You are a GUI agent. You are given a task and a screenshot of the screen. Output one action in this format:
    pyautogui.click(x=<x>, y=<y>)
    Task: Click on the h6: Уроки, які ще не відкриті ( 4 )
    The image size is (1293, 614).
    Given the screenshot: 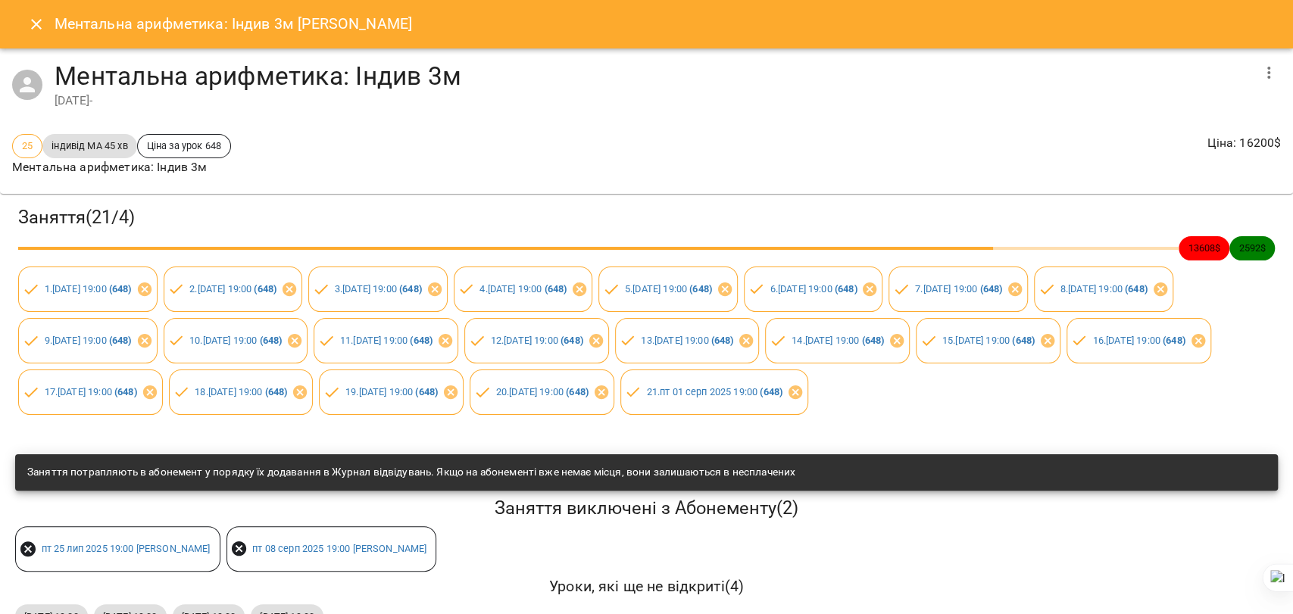 What is the action you would take?
    pyautogui.click(x=646, y=586)
    